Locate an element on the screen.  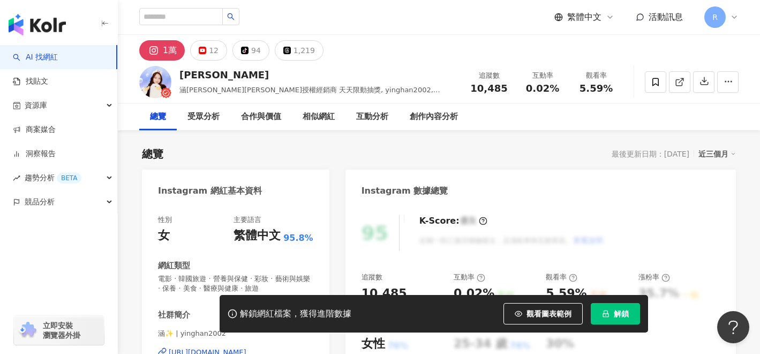
span: 95.8% is located at coordinates (298, 238).